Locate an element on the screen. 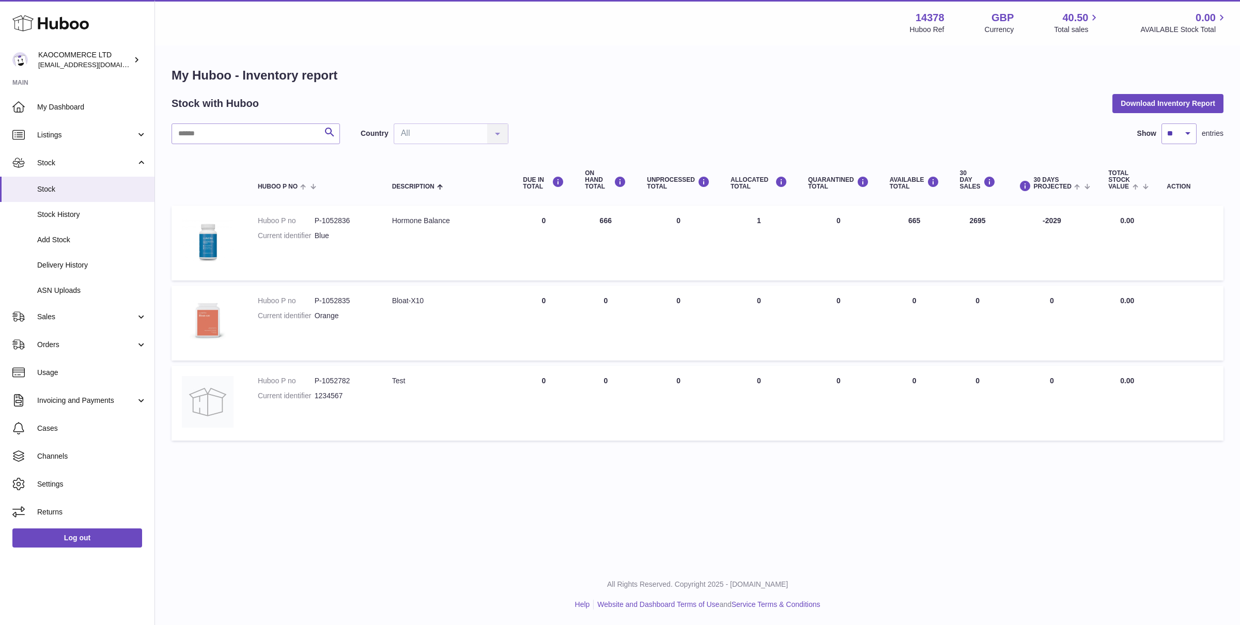  strong: GBP is located at coordinates (1002, 18).